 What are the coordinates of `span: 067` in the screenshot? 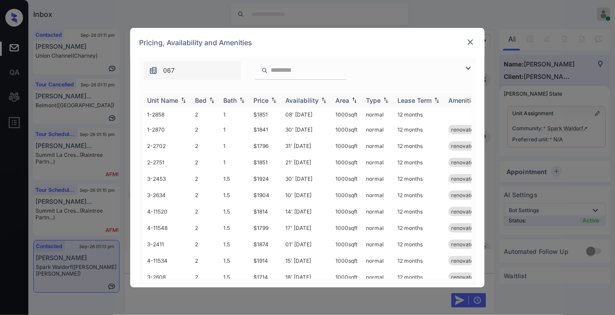 It's located at (169, 70).